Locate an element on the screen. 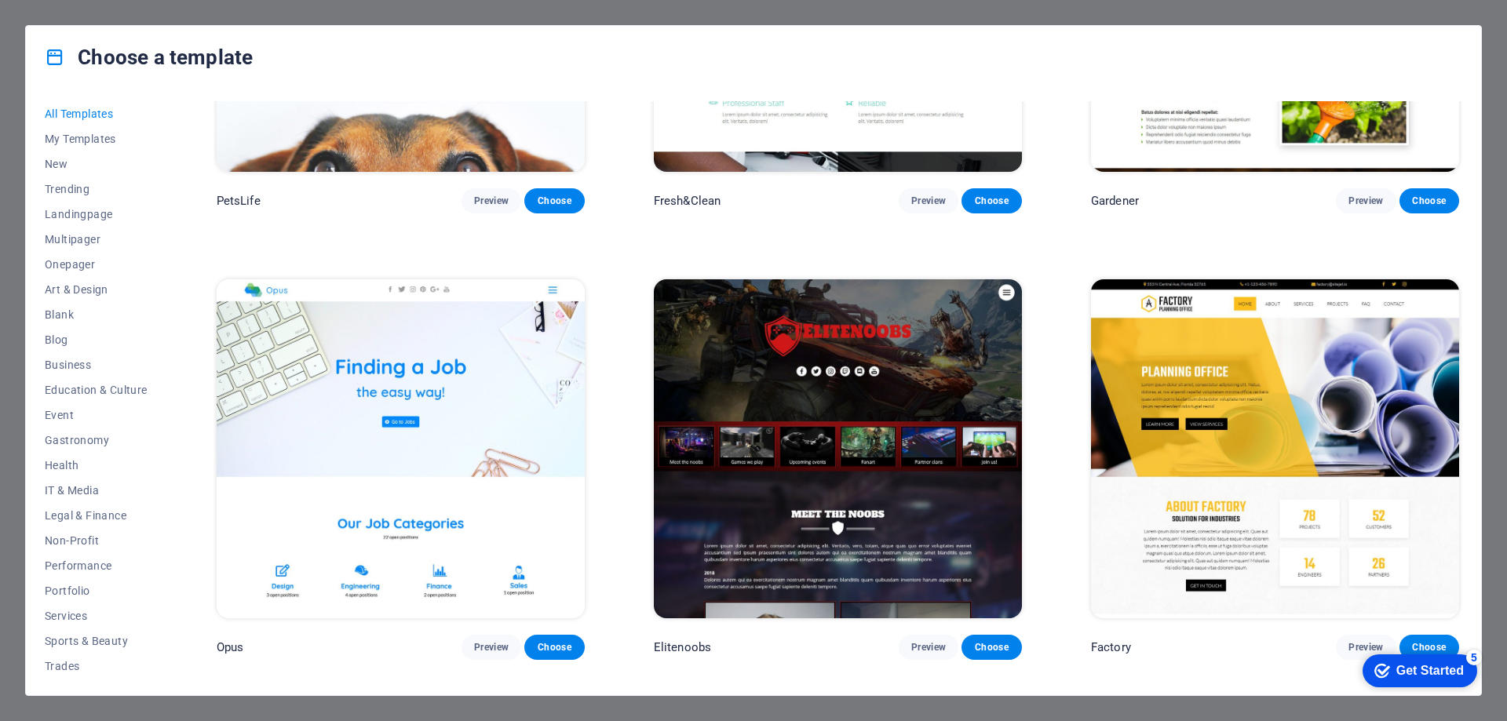 This screenshot has height=721, width=1507. span: Sports & Beauty is located at coordinates (96, 641).